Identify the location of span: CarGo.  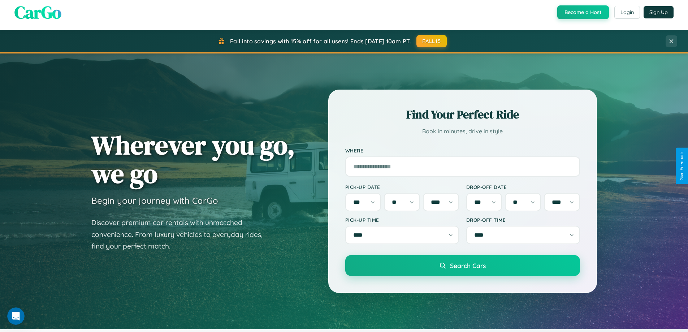
(38, 12).